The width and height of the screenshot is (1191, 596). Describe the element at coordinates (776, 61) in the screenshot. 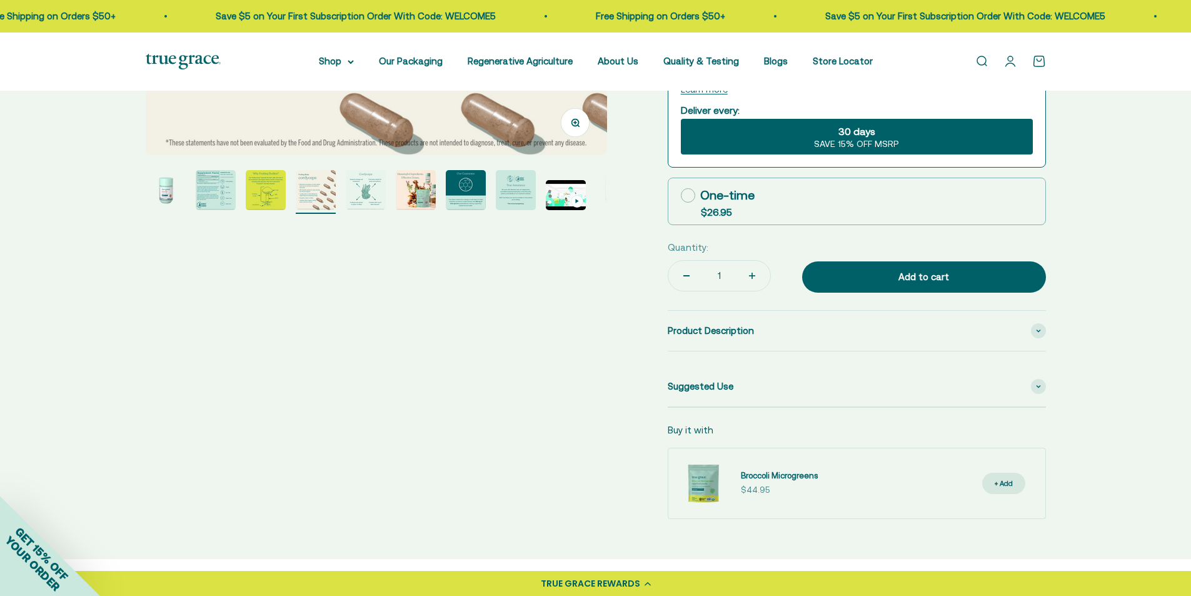

I see `a: Blogs` at that location.